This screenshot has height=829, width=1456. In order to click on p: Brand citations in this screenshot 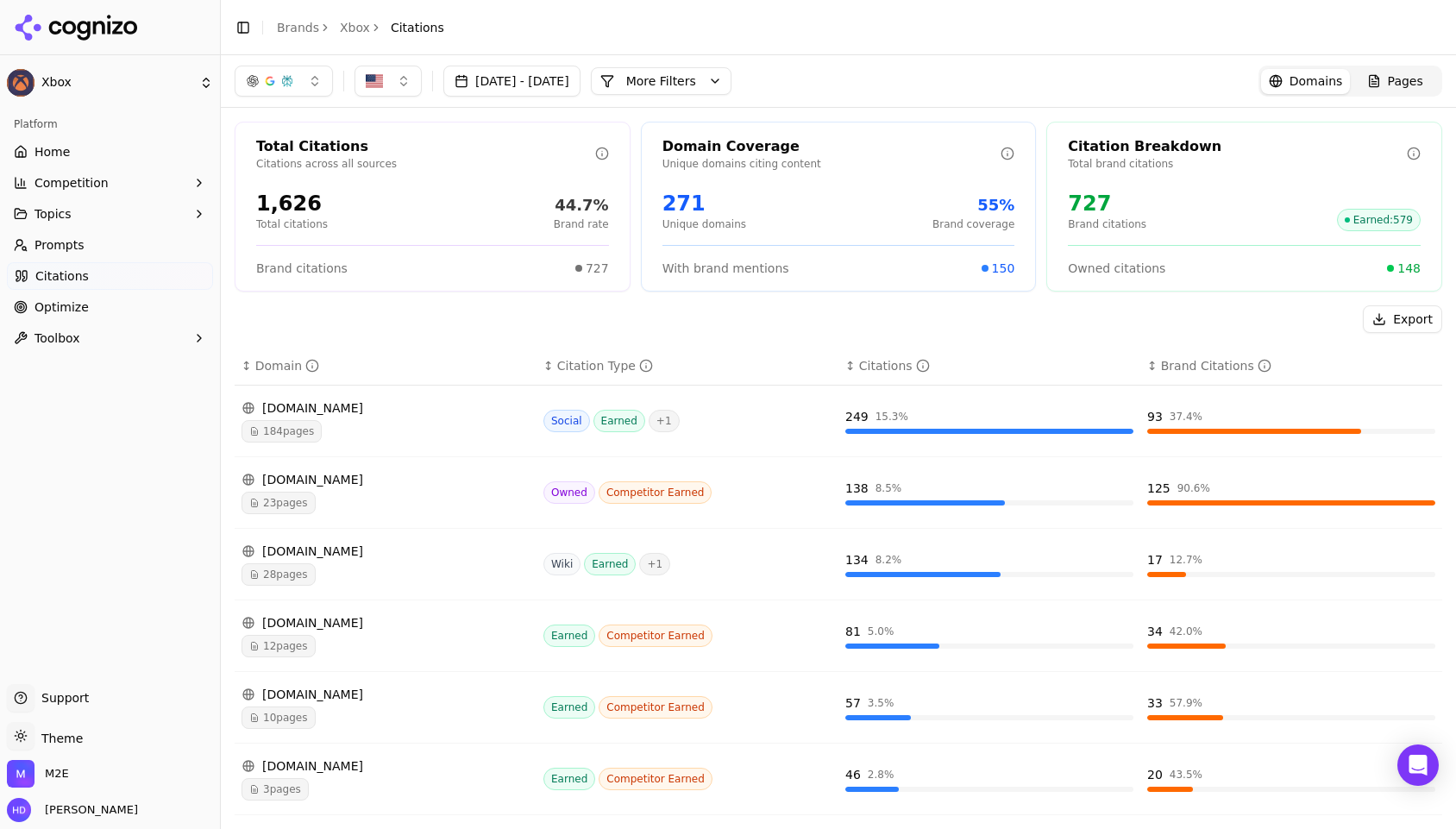, I will do `click(1107, 225)`.